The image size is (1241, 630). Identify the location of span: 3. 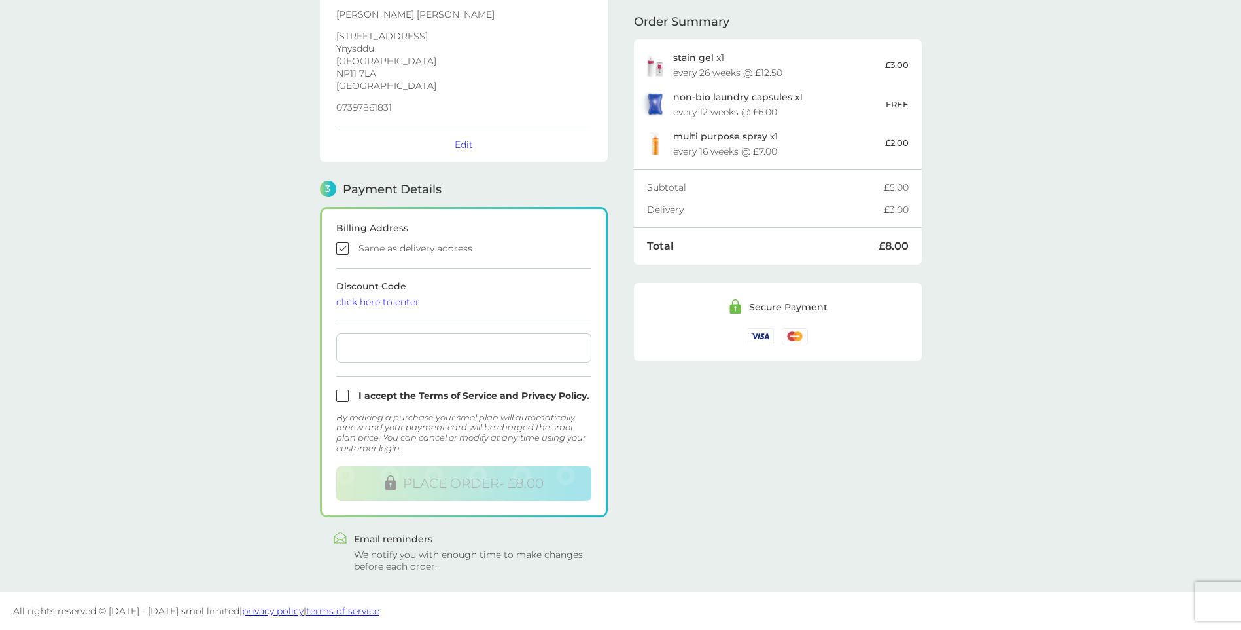
(328, 188).